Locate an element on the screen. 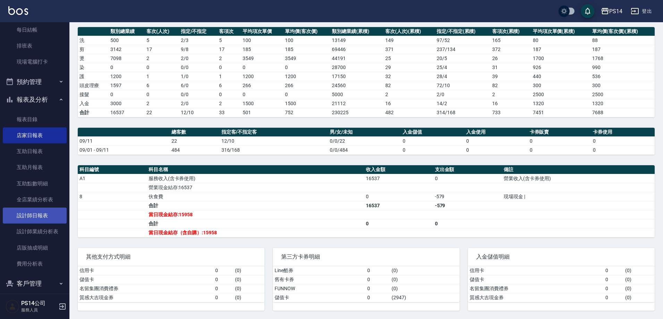 Image resolution: width=663 pixels, height=319 pixels. td: 0/0/22 is located at coordinates (365, 141).